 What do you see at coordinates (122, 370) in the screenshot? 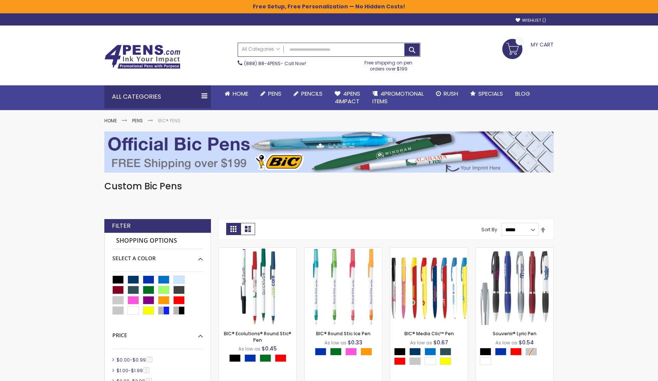
I see `span: $1.00` at bounding box center [122, 370].